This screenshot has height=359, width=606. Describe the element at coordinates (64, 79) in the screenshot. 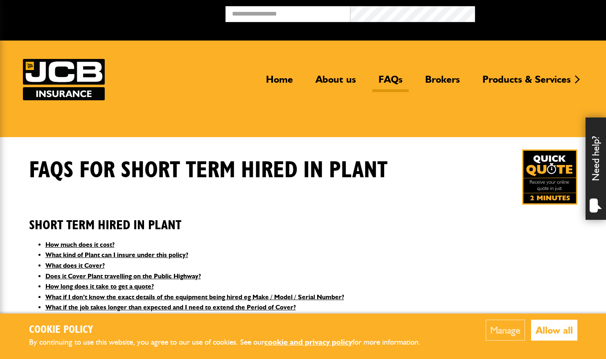

I see `a: JCB Insurance Services` at that location.